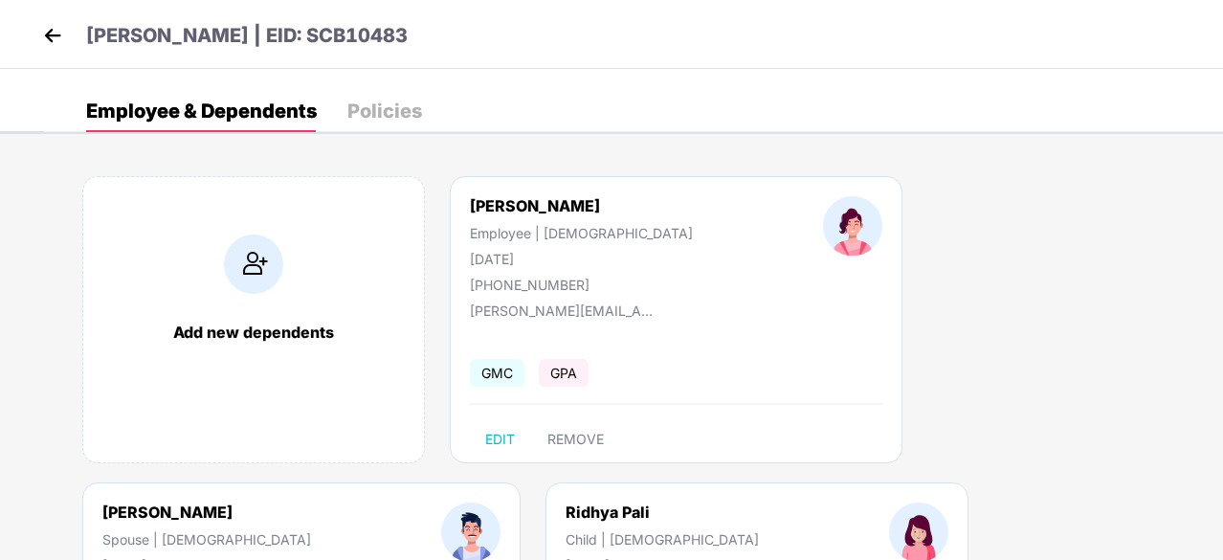 This screenshot has width=1223, height=560. Describe the element at coordinates (254, 264) in the screenshot. I see `img: addIcon` at that location.